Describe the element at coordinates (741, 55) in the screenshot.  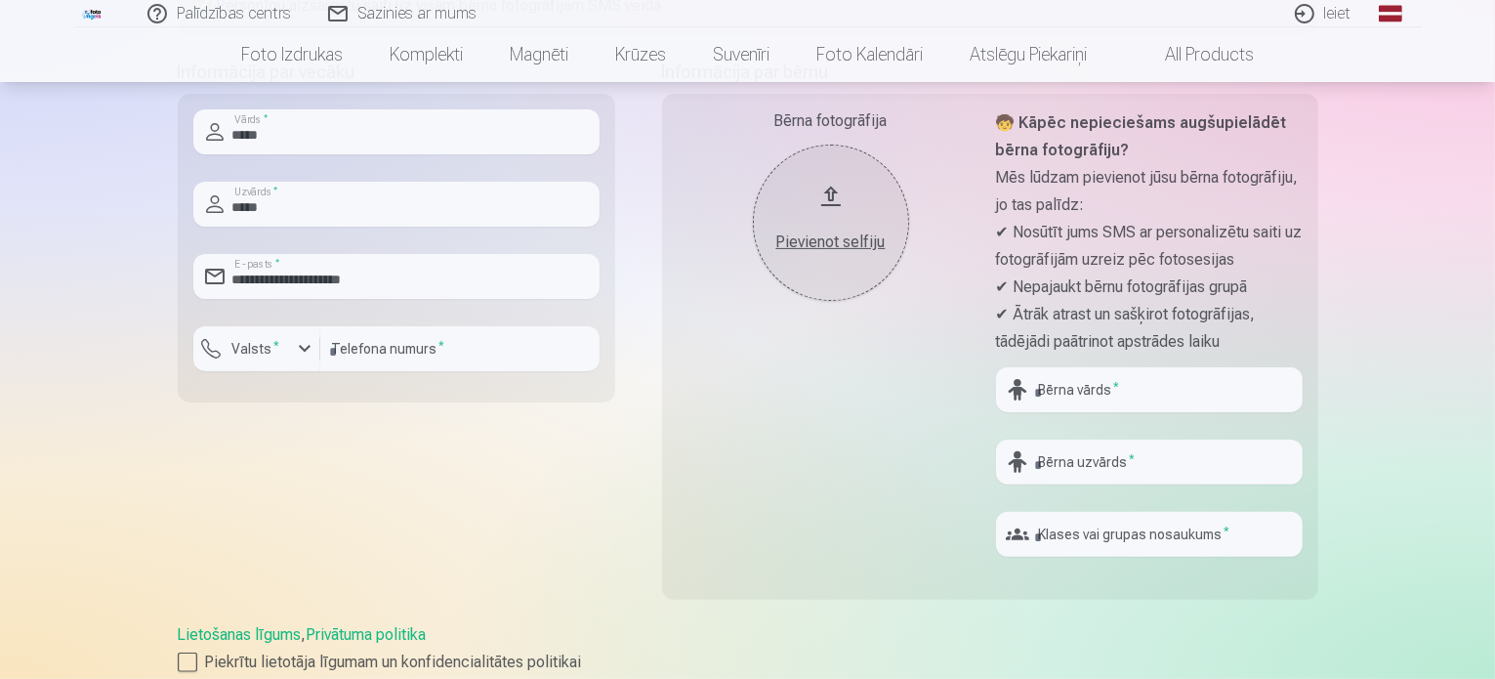
I see `a: Suvenīri` at that location.